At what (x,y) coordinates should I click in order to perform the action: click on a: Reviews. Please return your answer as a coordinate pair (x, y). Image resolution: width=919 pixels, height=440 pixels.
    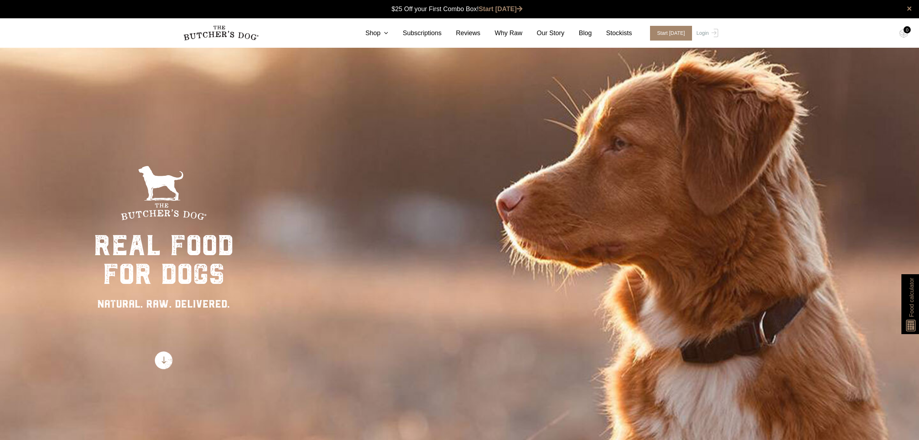
    Looking at the image, I should click on (461, 33).